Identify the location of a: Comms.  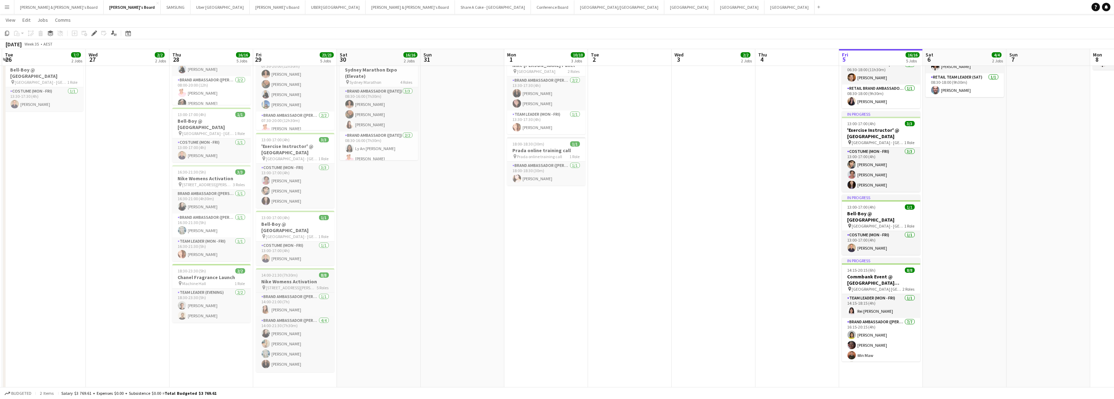
(63, 20).